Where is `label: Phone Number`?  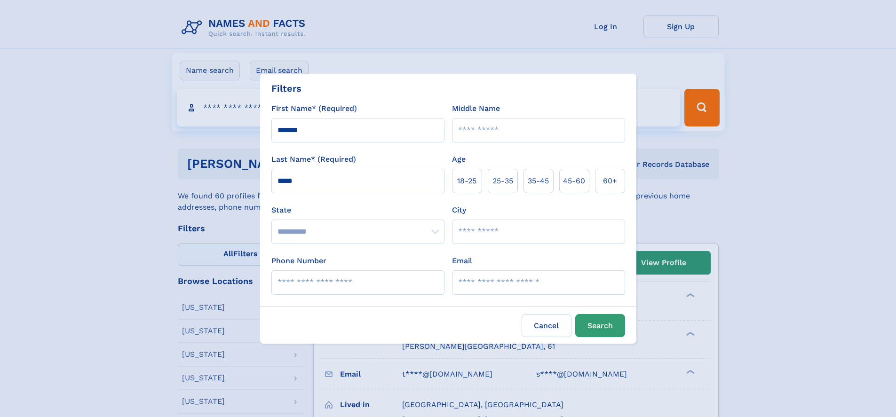 label: Phone Number is located at coordinates (299, 261).